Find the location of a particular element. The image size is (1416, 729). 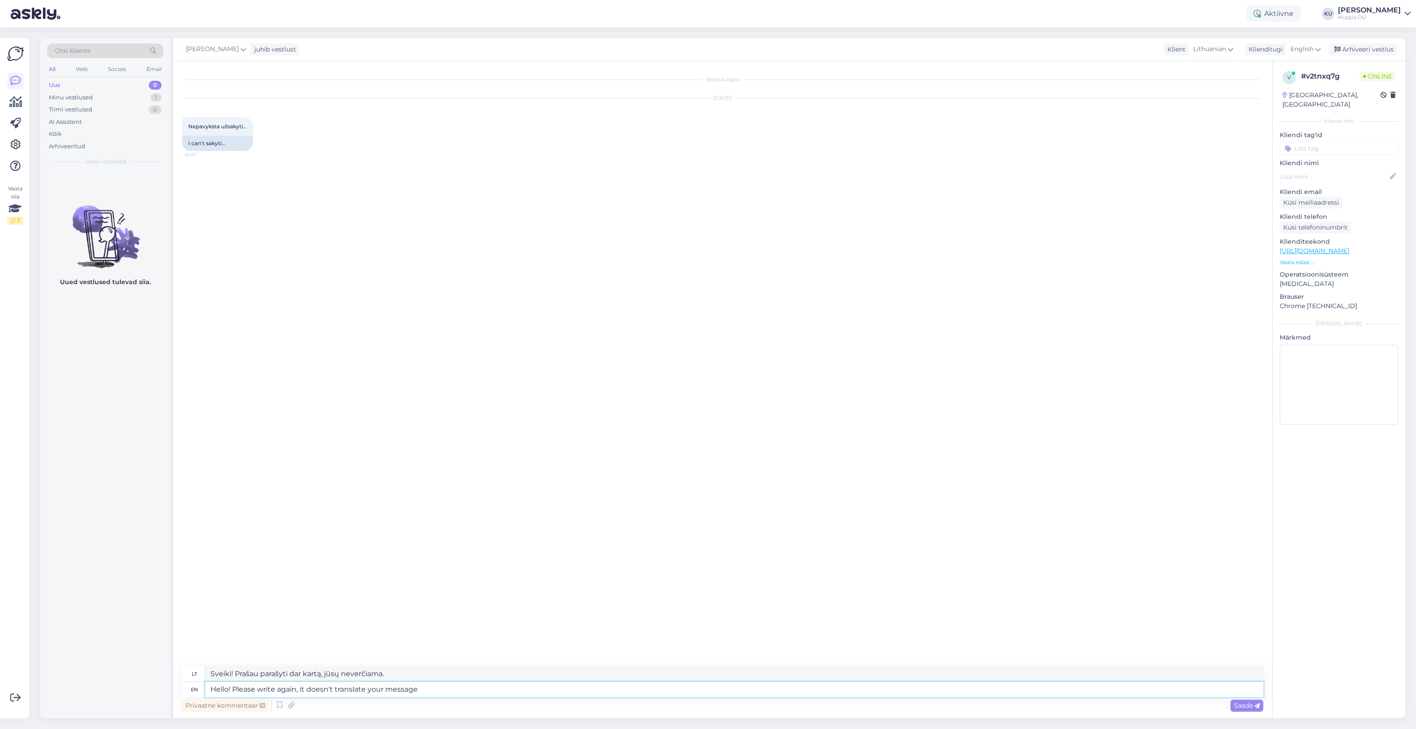

span: Saada is located at coordinates (1247, 706).